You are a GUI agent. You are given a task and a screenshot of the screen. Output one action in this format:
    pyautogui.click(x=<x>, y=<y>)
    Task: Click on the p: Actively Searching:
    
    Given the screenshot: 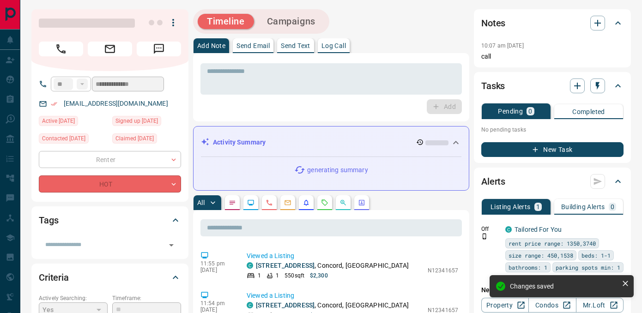 What is the action you would take?
    pyautogui.click(x=73, y=298)
    